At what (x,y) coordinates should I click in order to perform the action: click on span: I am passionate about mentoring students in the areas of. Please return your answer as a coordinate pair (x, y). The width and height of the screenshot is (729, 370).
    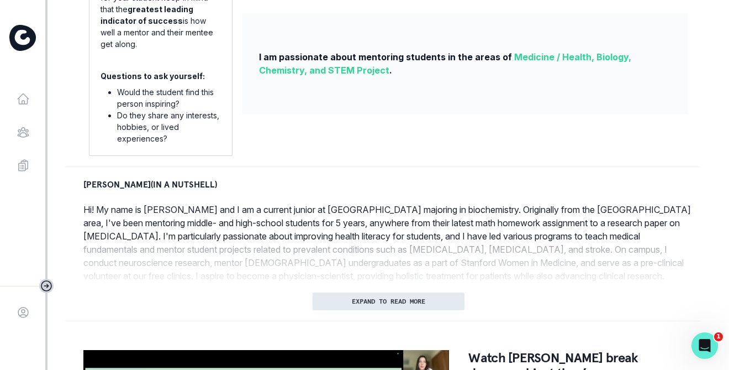
    Looking at the image, I should click on (386, 57).